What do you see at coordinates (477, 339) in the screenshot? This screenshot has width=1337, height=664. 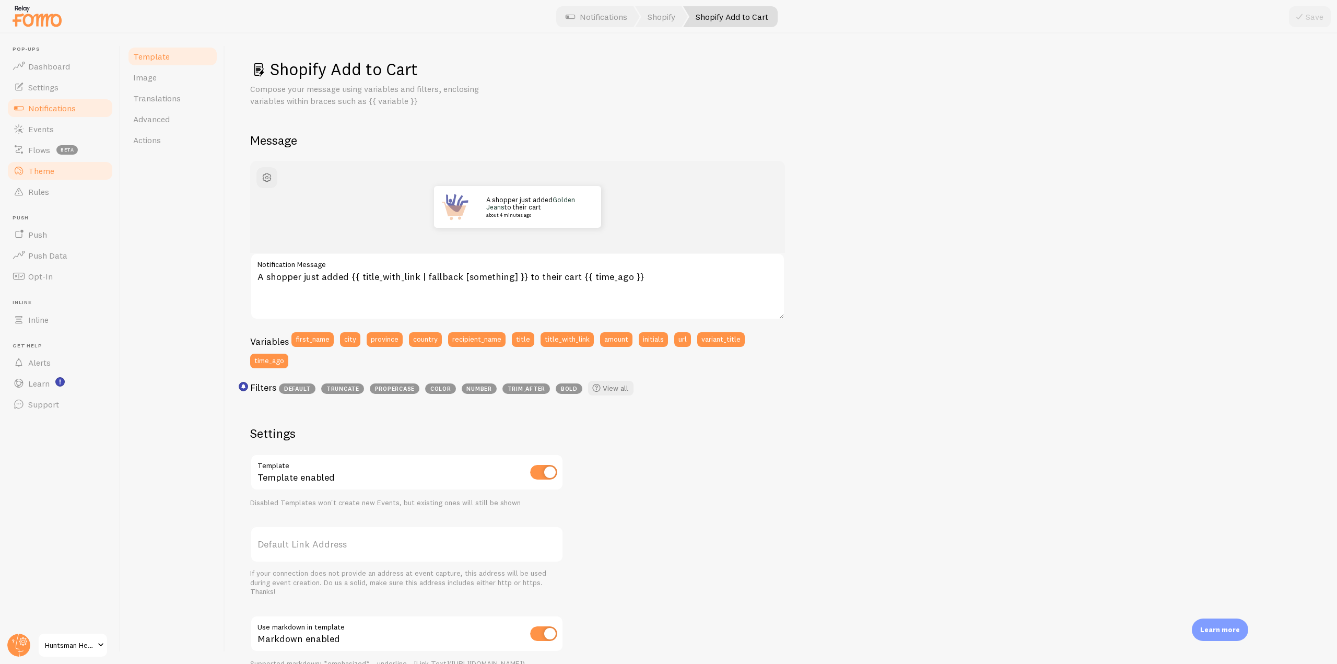 I see `button: recipient_name` at bounding box center [477, 339].